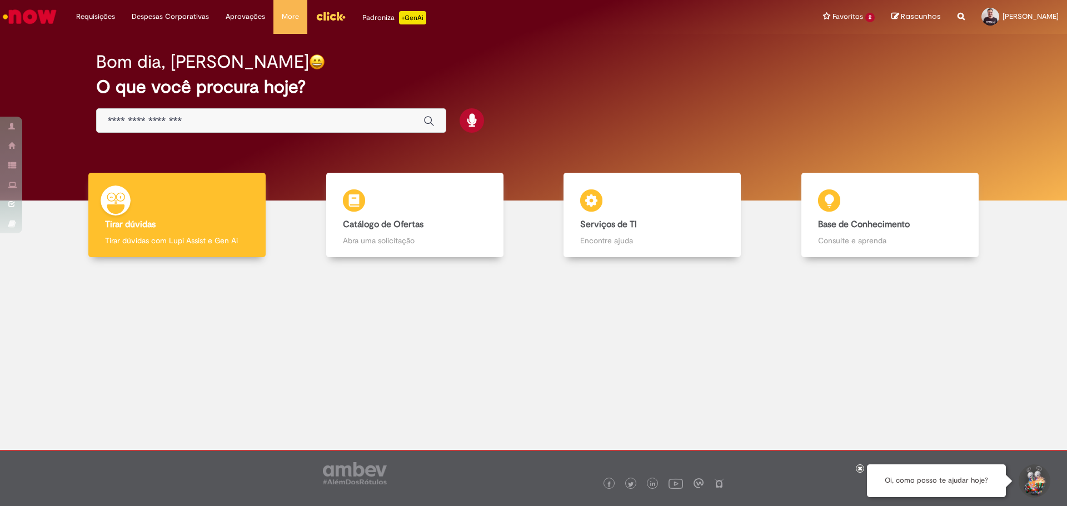 The height and width of the screenshot is (506, 1067). What do you see at coordinates (415, 215) in the screenshot?
I see `a: Catálogo de Ofertas Abra uma solicitação` at bounding box center [415, 215].